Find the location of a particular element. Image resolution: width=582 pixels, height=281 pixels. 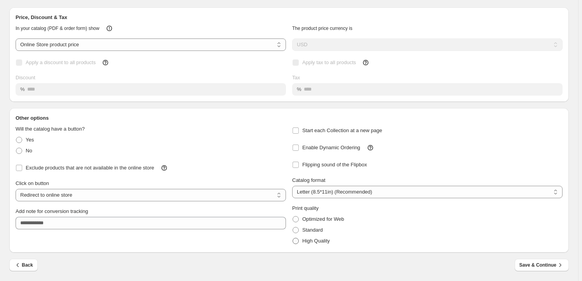

span: The product price currency is is located at coordinates (322, 28).